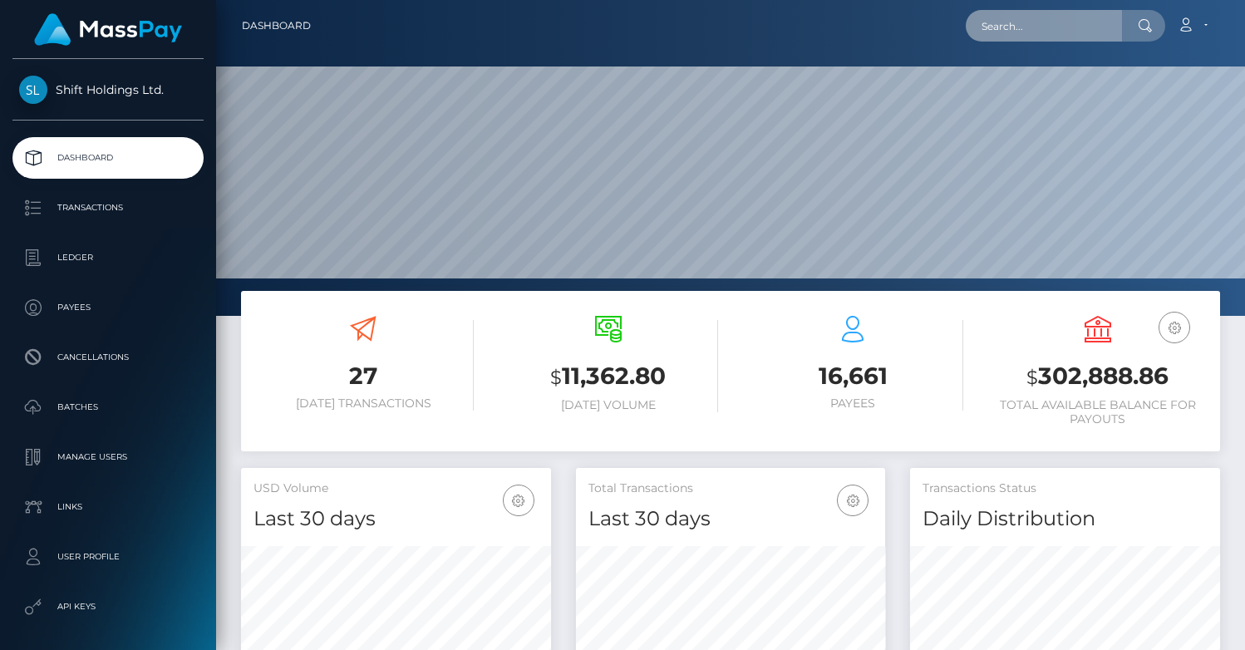 The height and width of the screenshot is (650, 1245). I want to click on h5: Transactions Status, so click(1065, 489).